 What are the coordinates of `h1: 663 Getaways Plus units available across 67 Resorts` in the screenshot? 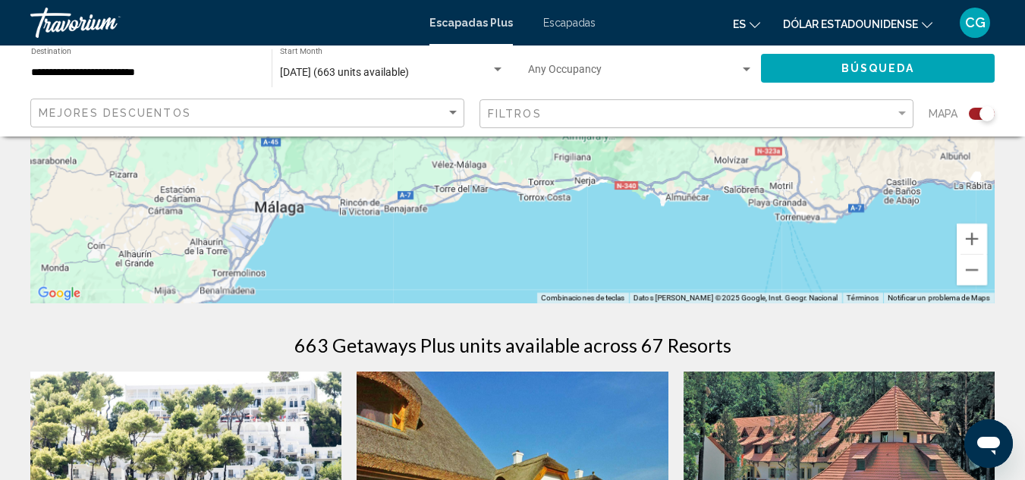 It's located at (513, 345).